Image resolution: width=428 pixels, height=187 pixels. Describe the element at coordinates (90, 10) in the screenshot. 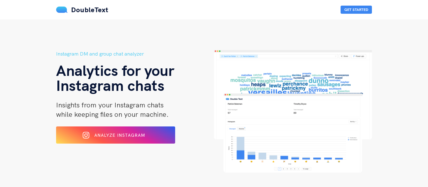

I see `span: DoubleText` at that location.